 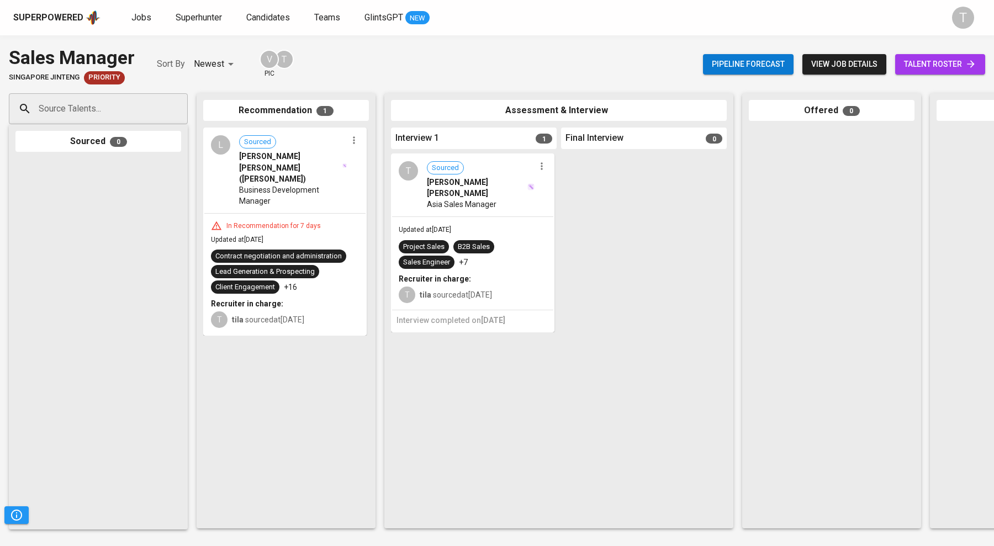 I want to click on span: talent roster, so click(x=940, y=64).